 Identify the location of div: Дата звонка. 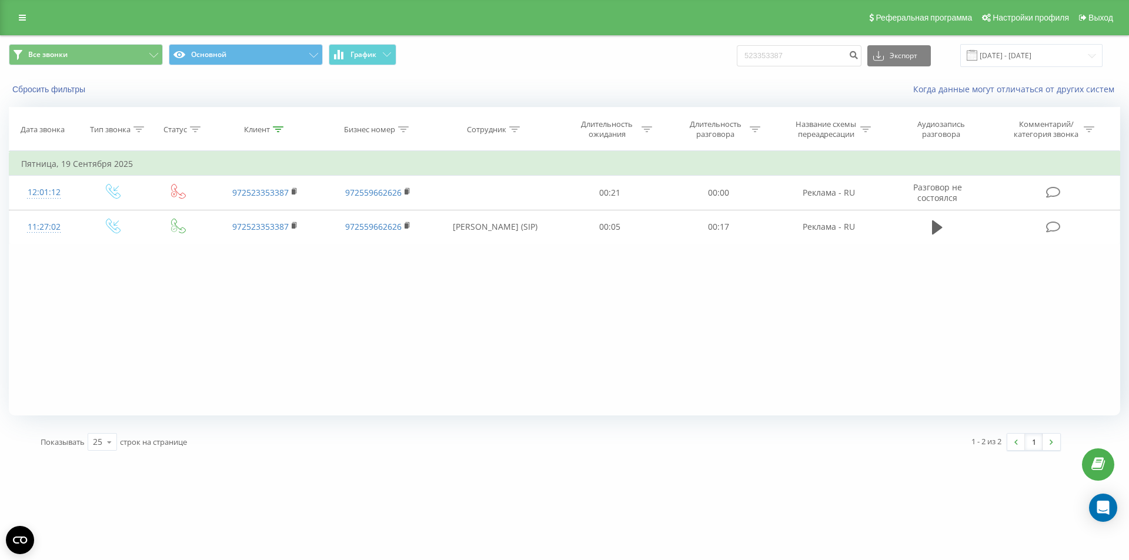
(42, 129).